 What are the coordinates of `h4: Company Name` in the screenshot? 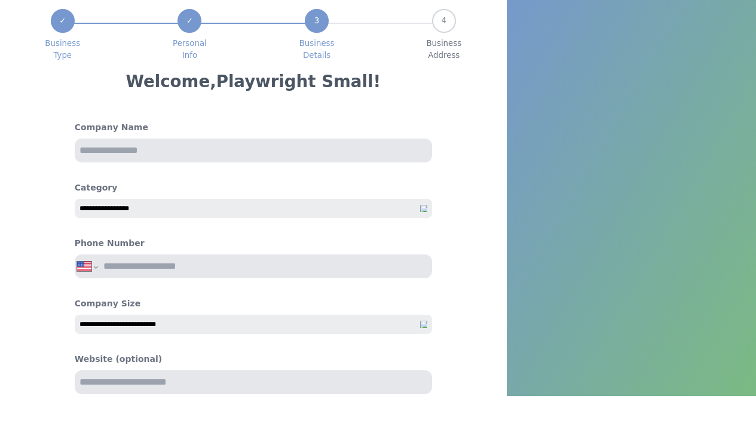 It's located at (253, 127).